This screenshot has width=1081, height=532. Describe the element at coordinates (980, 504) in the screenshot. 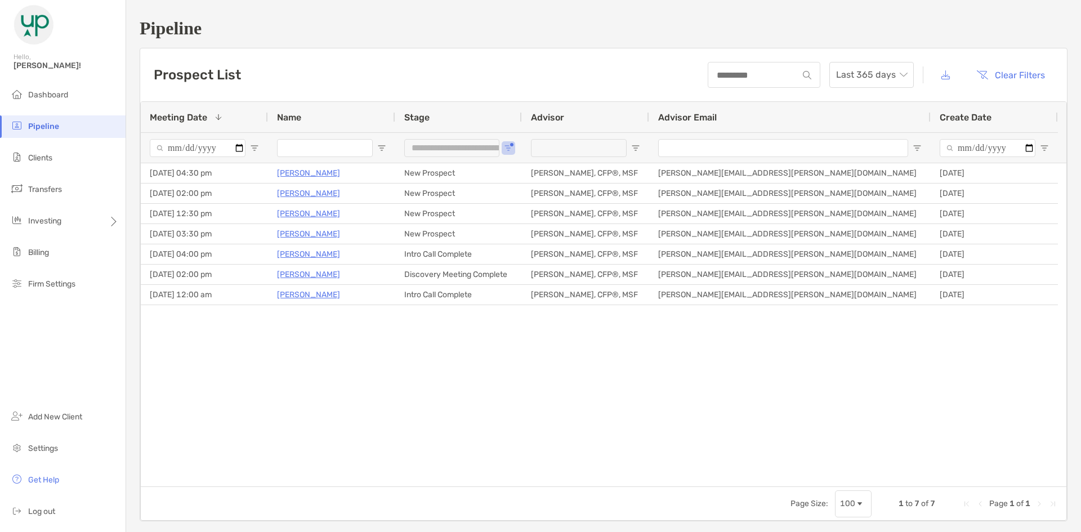

I see `div: Previous Page` at that location.